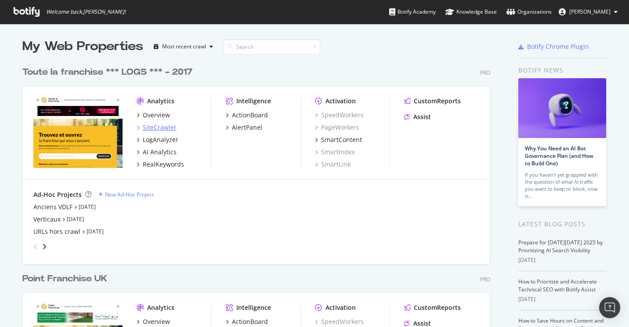 The image size is (629, 327). Describe the element at coordinates (156, 127) in the screenshot. I see `a: SiteCrawler` at that location.